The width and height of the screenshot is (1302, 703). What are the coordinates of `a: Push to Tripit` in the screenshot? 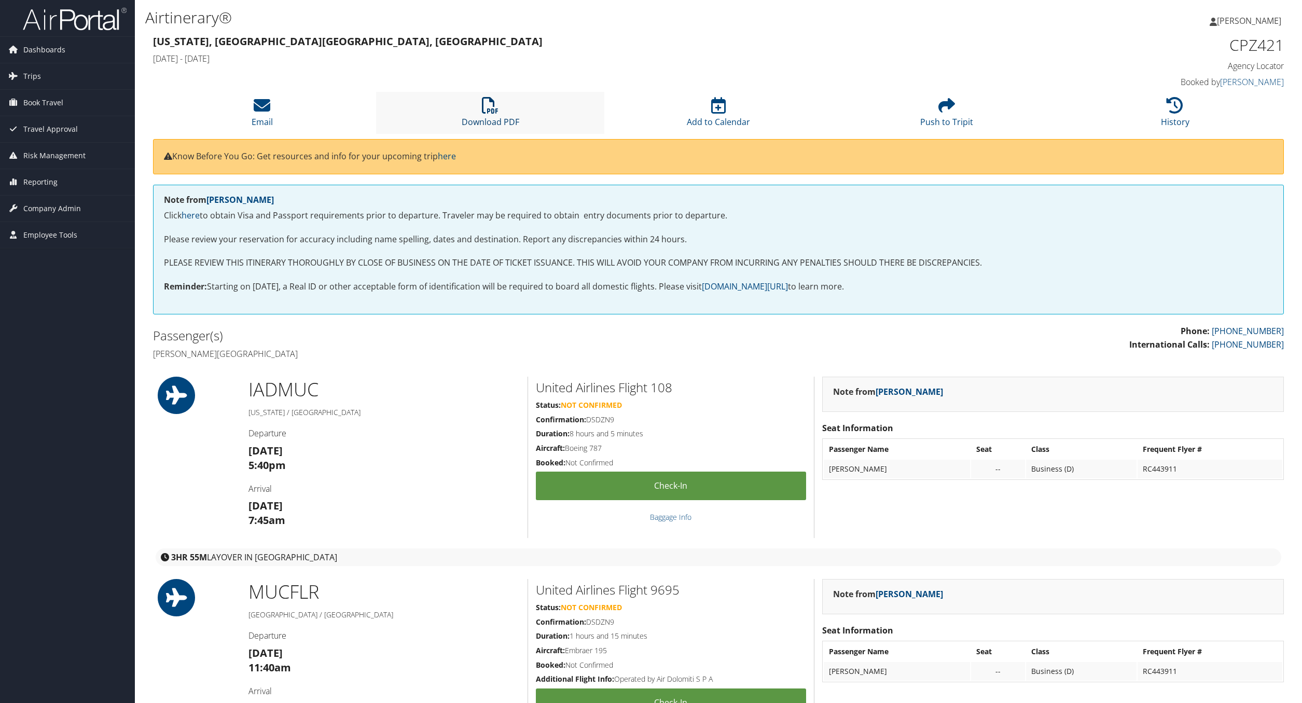 It's located at (946, 115).